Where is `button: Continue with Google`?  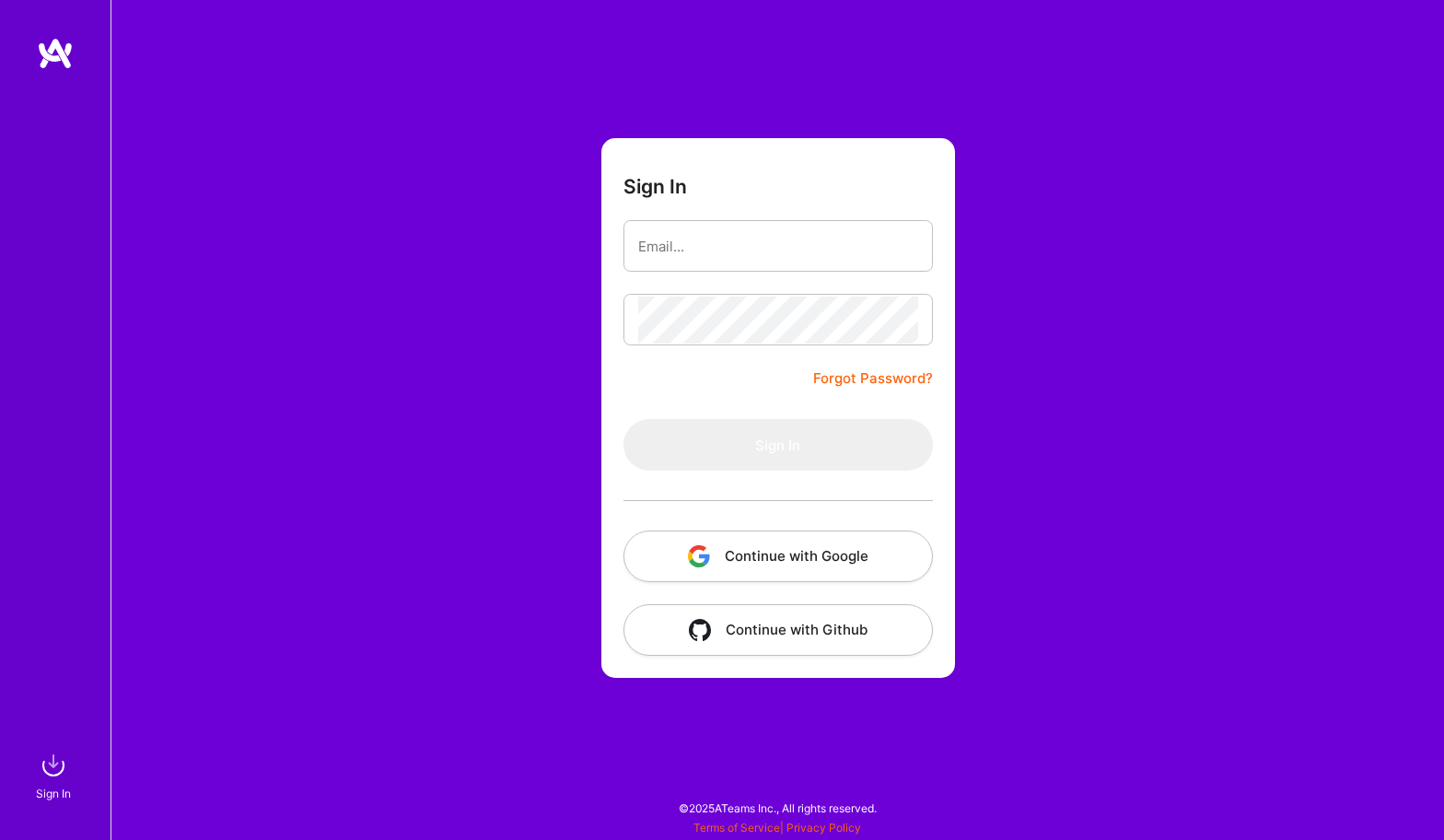 button: Continue with Google is located at coordinates (778, 556).